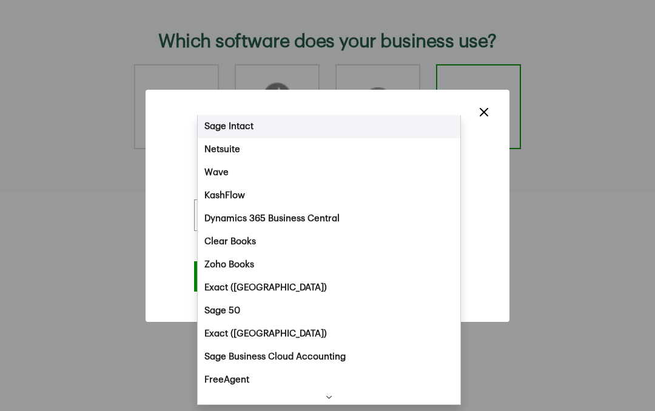 Image resolution: width=655 pixels, height=411 pixels. I want to click on span: FreeAgent, so click(227, 380).